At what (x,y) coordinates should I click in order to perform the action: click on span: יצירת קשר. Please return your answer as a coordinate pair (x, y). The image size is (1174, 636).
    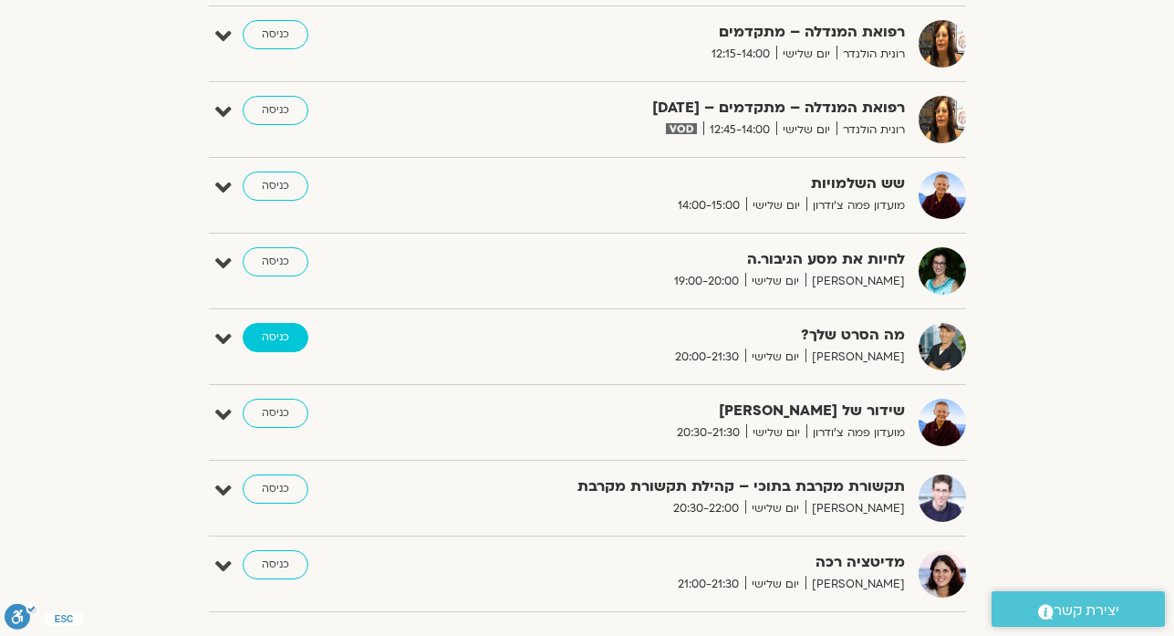
    Looking at the image, I should click on (1086, 610).